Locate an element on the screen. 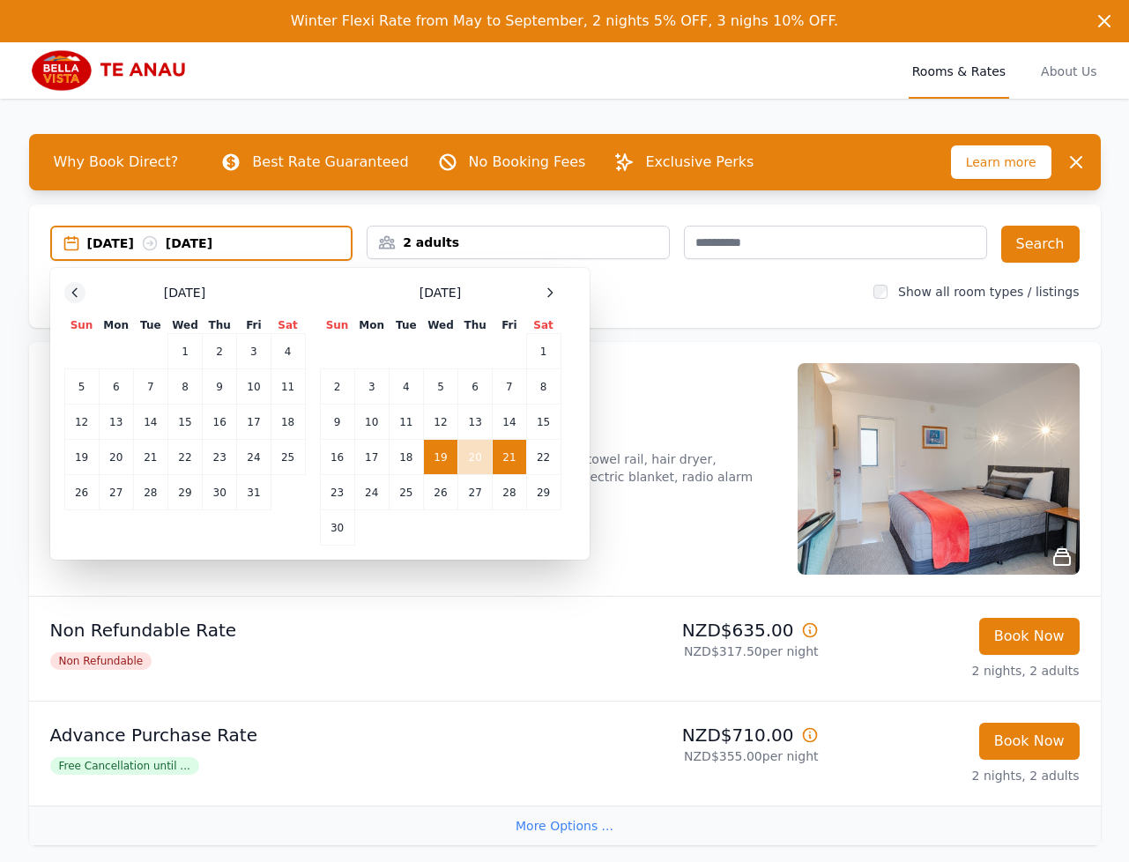 This screenshot has height=862, width=1129. p: Advance Purchase Rate is located at coordinates (304, 735).